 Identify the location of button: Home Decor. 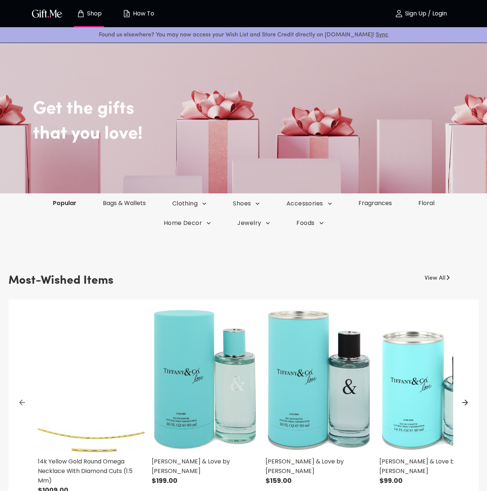
(187, 223).